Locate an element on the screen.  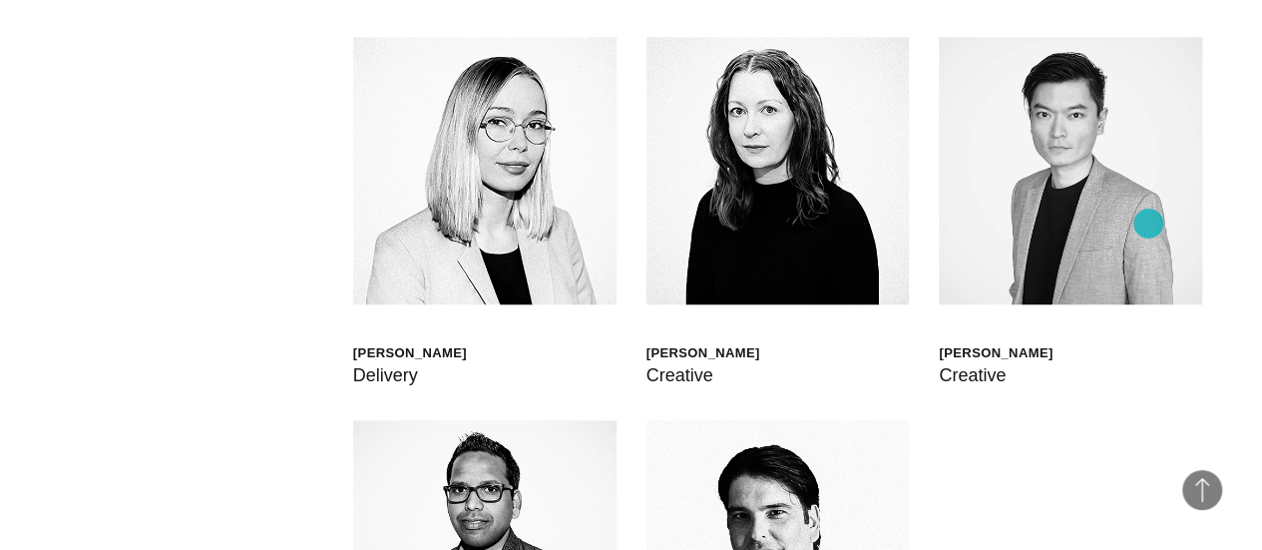
img: Daniel Ng is located at coordinates (1071, 170).